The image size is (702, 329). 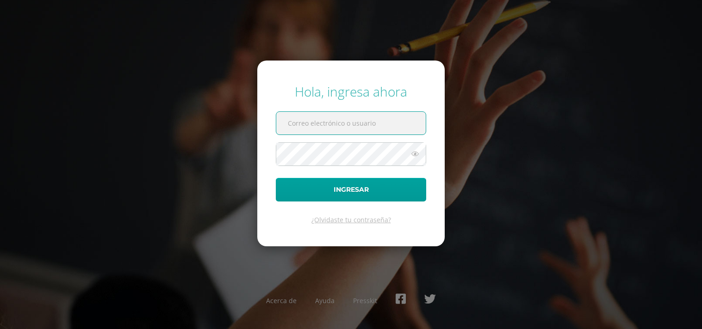 What do you see at coordinates (351, 190) in the screenshot?
I see `button: Ingresar` at bounding box center [351, 190].